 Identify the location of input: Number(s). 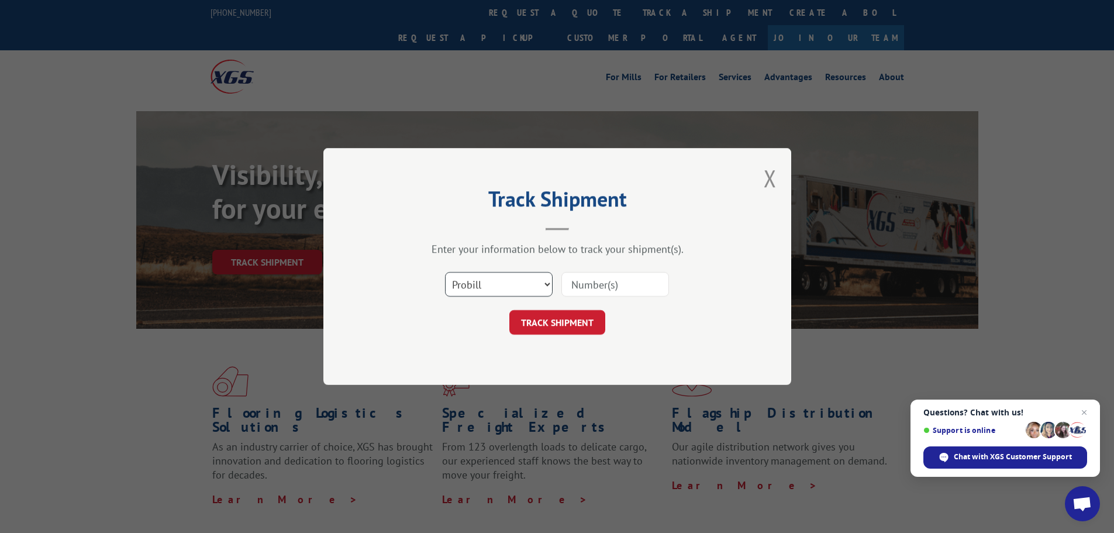
(615, 284).